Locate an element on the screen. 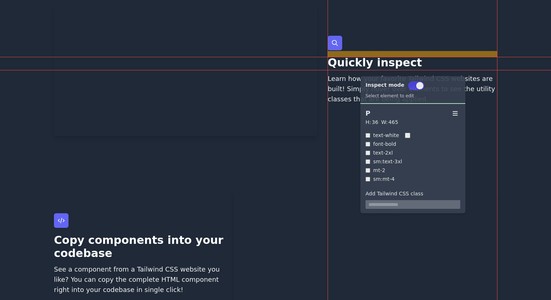 The height and width of the screenshot is (300, 551). p: sm:text-3xl is located at coordinates (388, 161).